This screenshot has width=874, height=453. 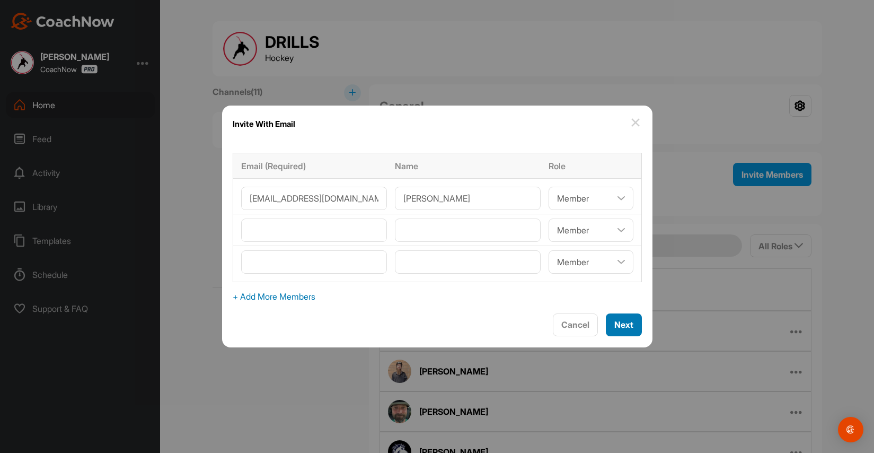 What do you see at coordinates (467, 166) in the screenshot?
I see `th: Name` at bounding box center [467, 166].